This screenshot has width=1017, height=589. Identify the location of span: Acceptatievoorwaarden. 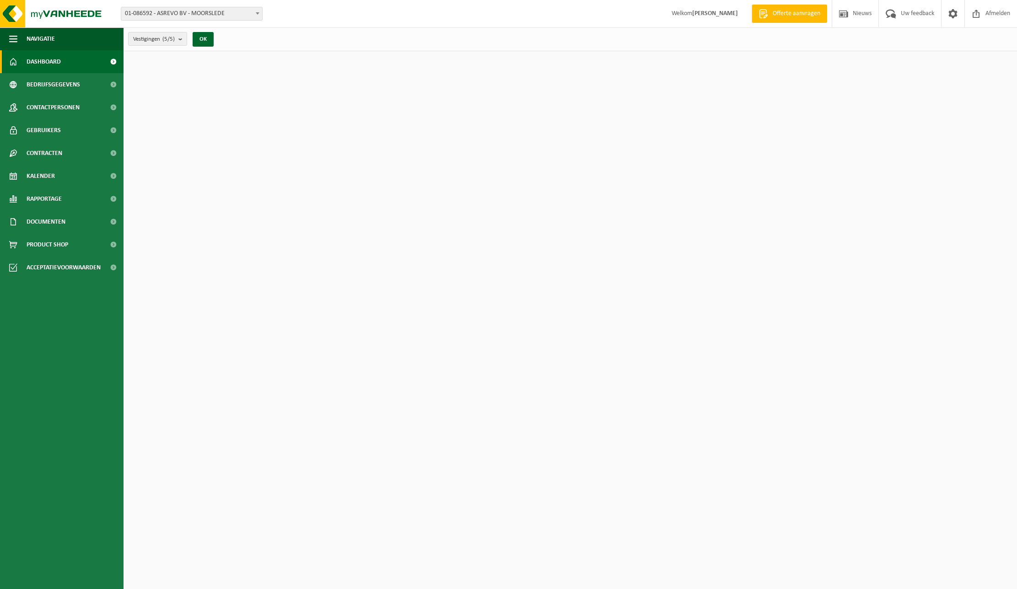
(64, 268).